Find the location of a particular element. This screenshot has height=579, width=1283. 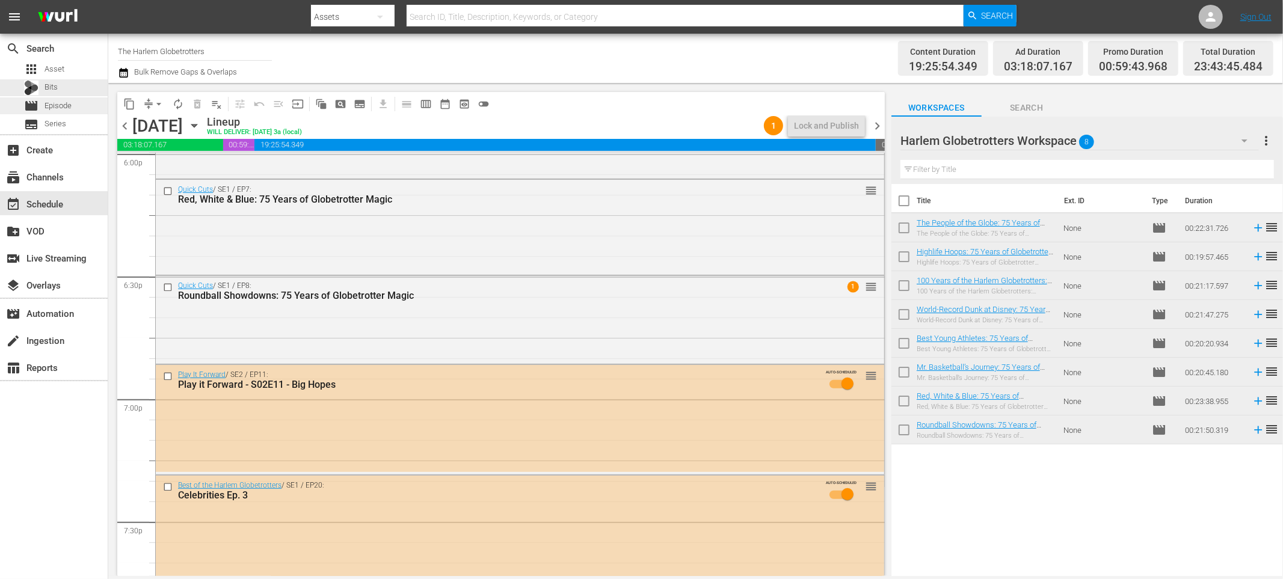

span: apps is located at coordinates (31, 69).